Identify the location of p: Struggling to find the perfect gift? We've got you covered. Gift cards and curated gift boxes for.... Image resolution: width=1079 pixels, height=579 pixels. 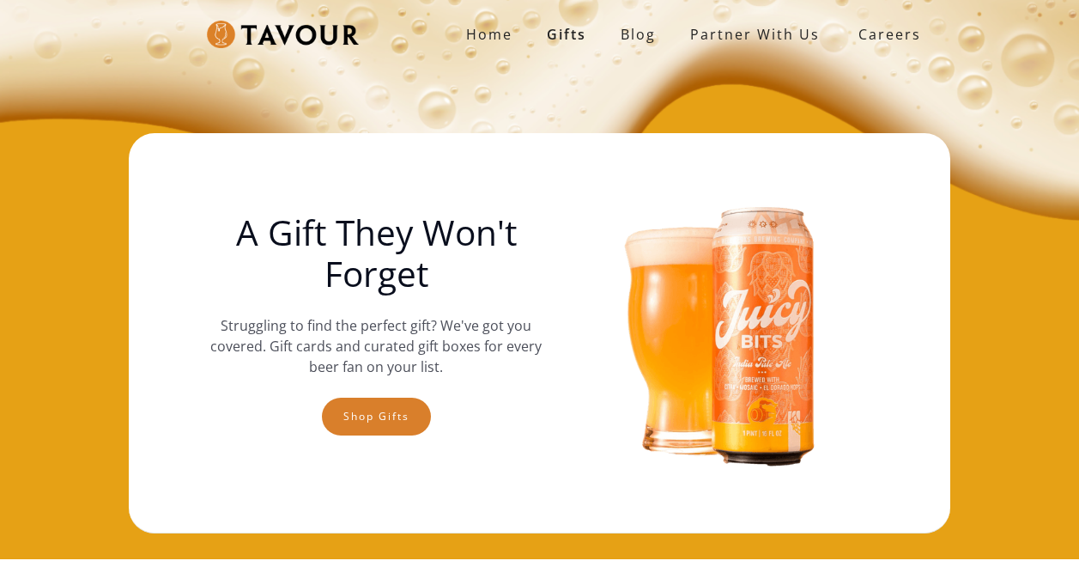
(376, 346).